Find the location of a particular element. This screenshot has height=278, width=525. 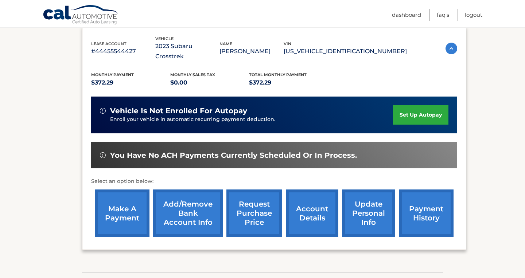

a: account details is located at coordinates (312, 213).